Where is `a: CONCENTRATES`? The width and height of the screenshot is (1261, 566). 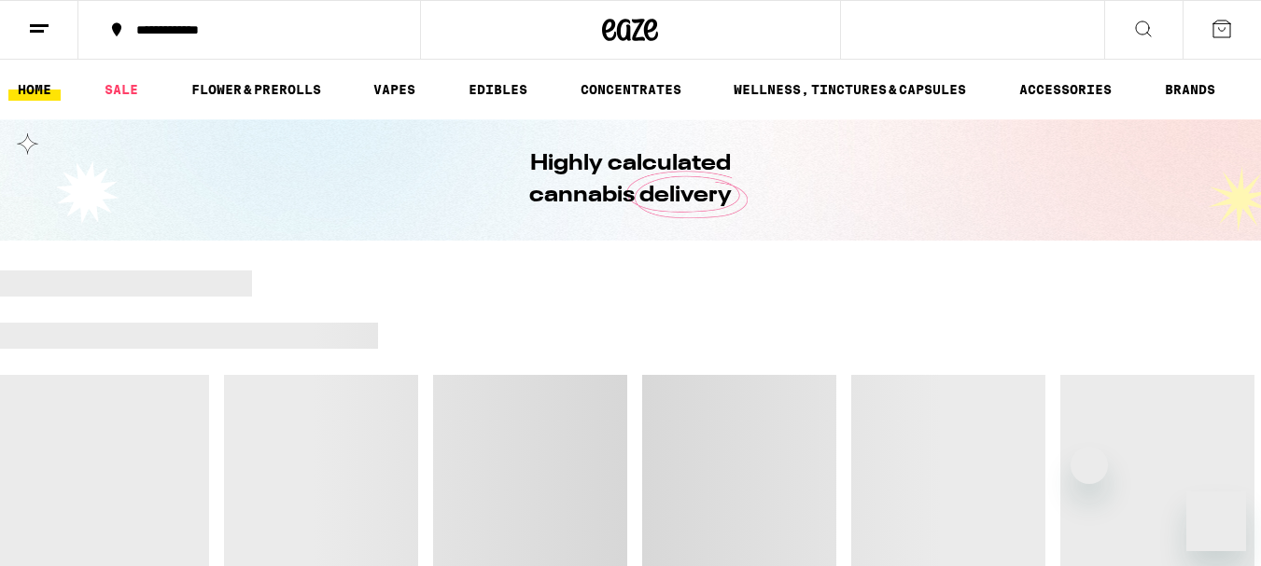
a: CONCENTRATES is located at coordinates (631, 90).